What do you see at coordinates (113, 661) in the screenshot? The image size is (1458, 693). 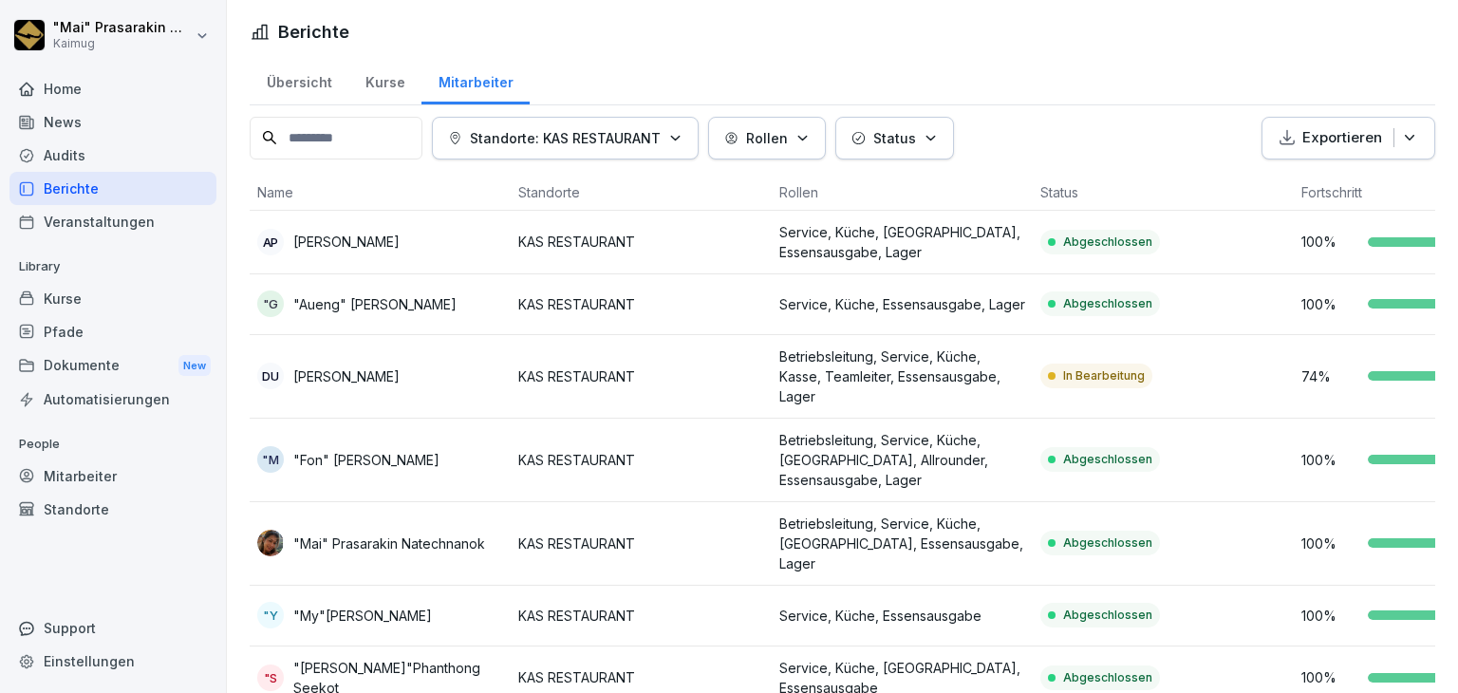 I see `div: Einstellungen` at bounding box center [113, 661].